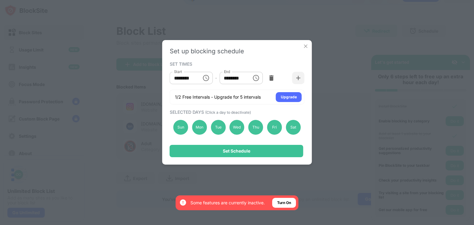 This screenshot has width=474, height=225. I want to click on label: Start, so click(178, 72).